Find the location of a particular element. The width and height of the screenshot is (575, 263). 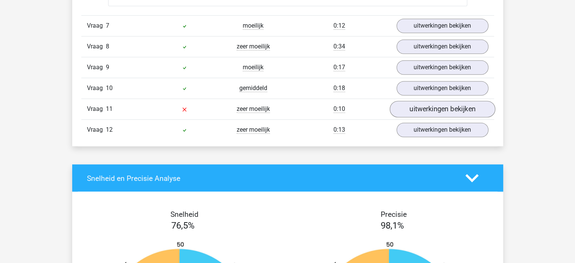

h4: Snelheid en Precisie Analyse is located at coordinates (270, 178).